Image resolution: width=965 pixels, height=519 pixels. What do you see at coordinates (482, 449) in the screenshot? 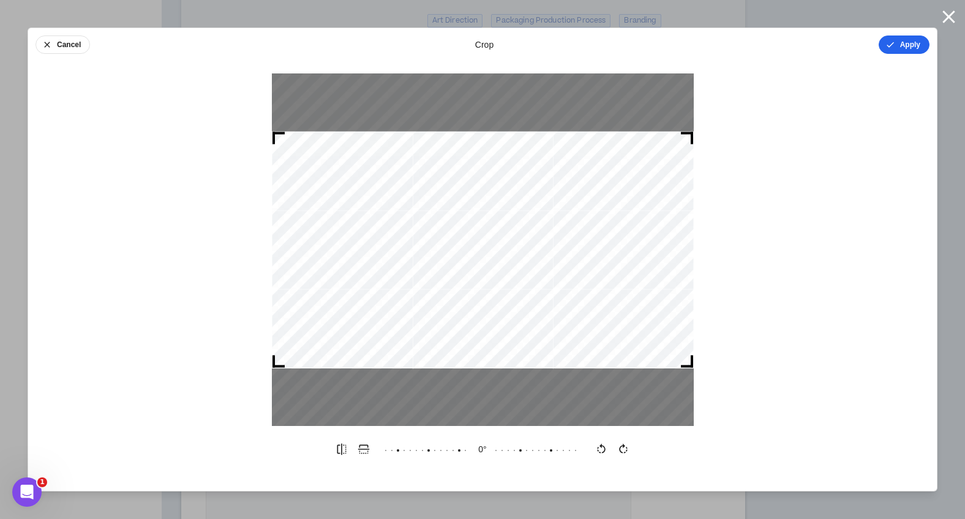
I see `output: 0 °` at bounding box center [482, 449].